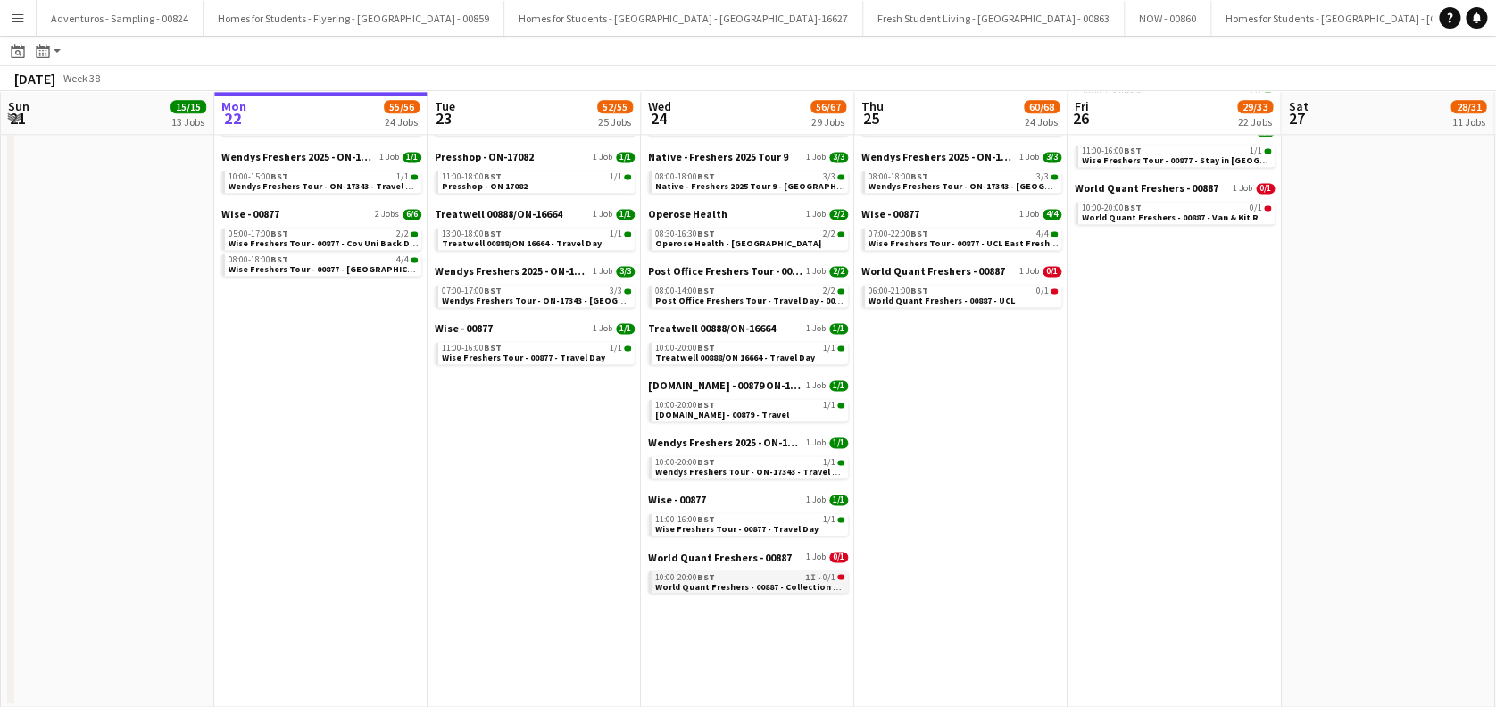 This screenshot has height=707, width=1496. I want to click on div: Treatwell 00888/ON-166641 Job1/110:00-20:00BST1/1Treatwell 00888/ON 16664 - Travel Day, so click(748, 350).